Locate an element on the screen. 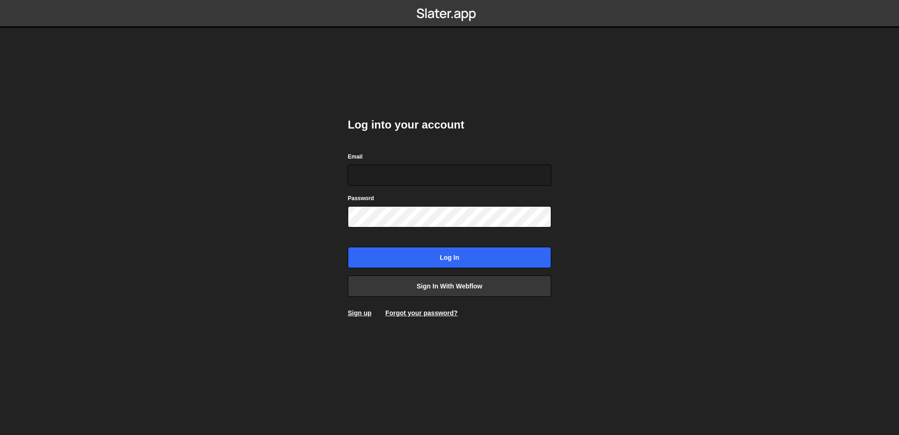 The height and width of the screenshot is (435, 899). label: Email is located at coordinates (355, 157).